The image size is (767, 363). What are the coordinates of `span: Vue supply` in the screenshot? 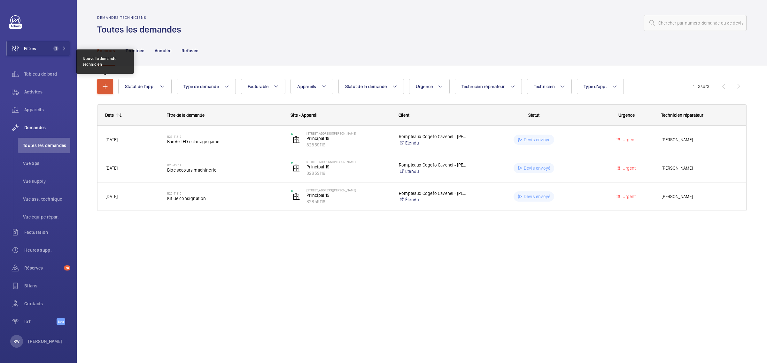 It's located at (47, 181).